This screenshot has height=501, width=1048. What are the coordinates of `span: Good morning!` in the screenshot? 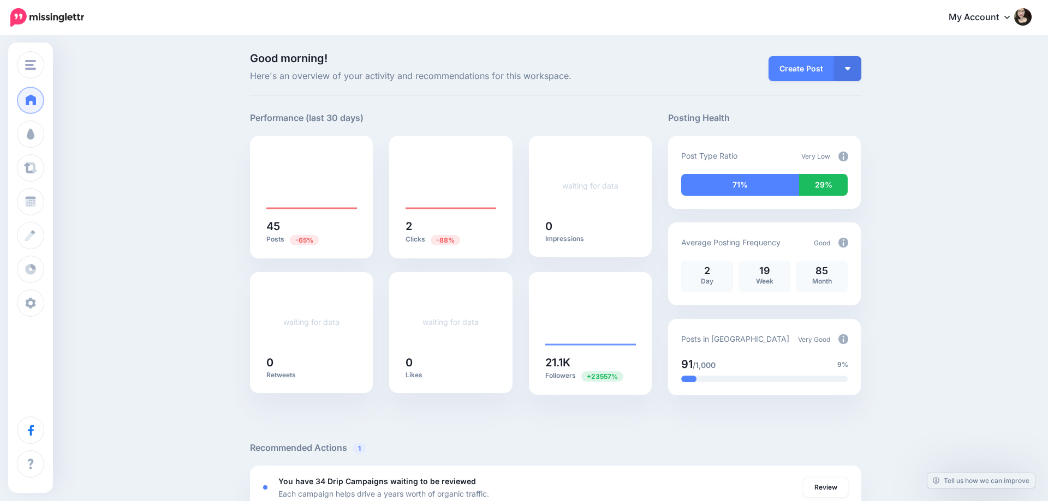 It's located at (289, 58).